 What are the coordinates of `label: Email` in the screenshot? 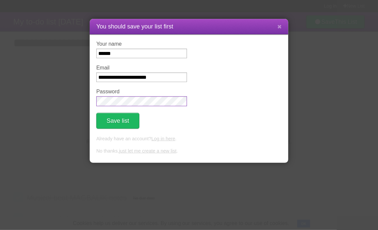 It's located at (142, 68).